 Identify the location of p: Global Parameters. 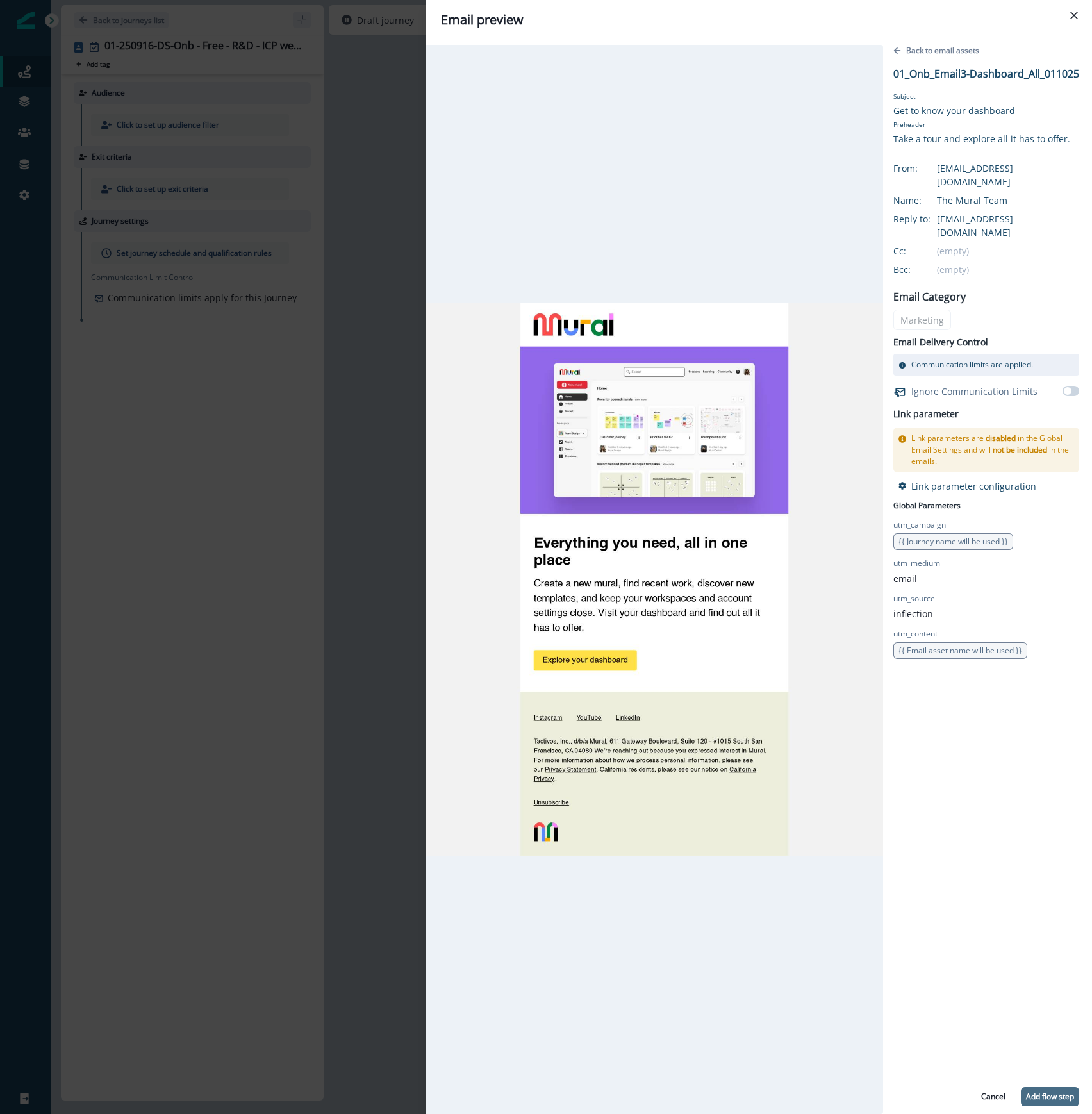
(927, 505).